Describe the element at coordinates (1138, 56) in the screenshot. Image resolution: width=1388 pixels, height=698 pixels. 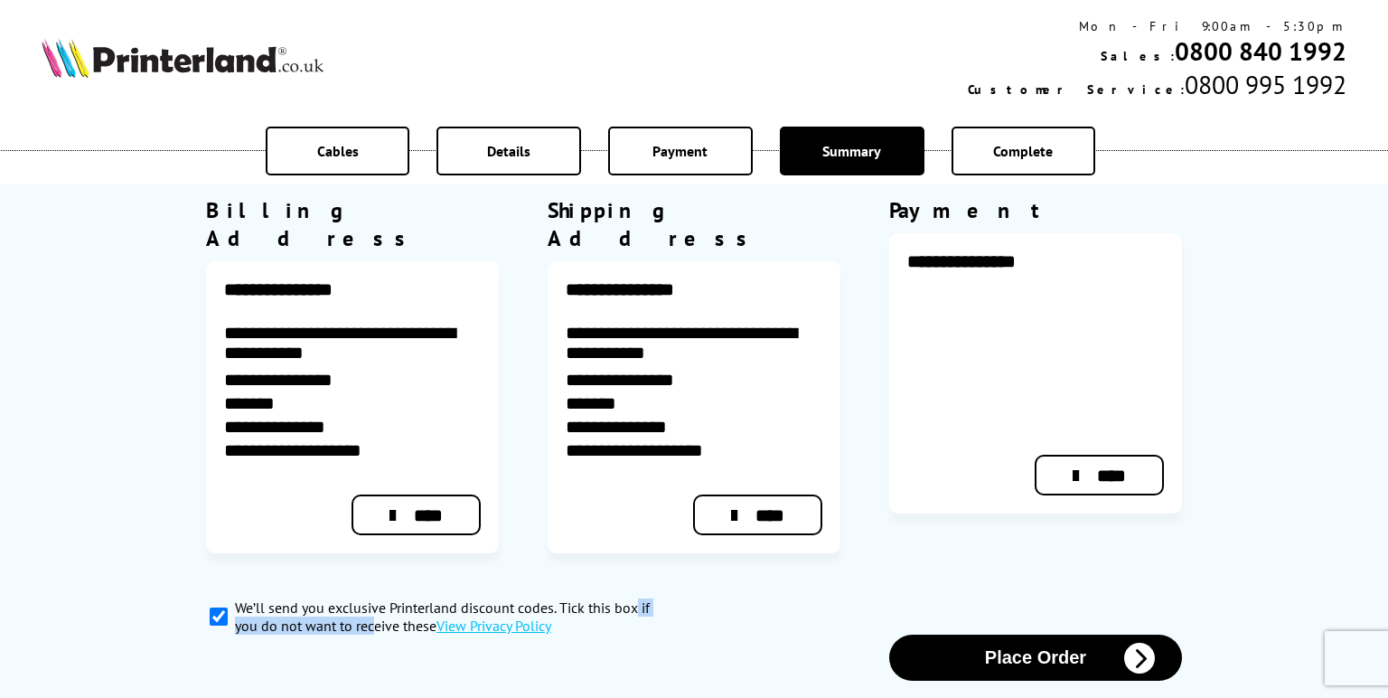
I see `span: Sales:` at that location.